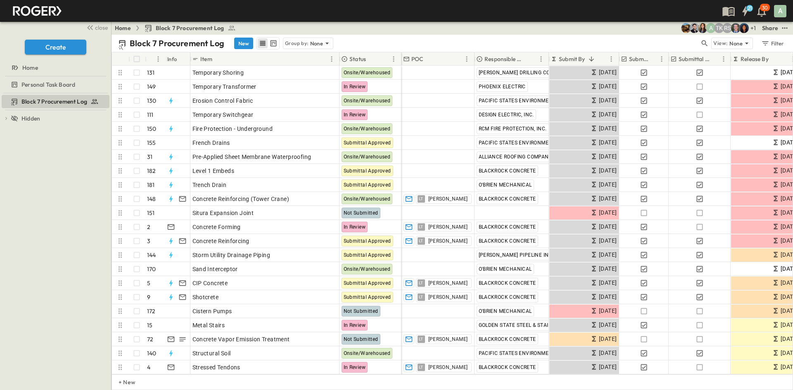 The image size is (793, 390). I want to click on p: Submit By, so click(572, 59).